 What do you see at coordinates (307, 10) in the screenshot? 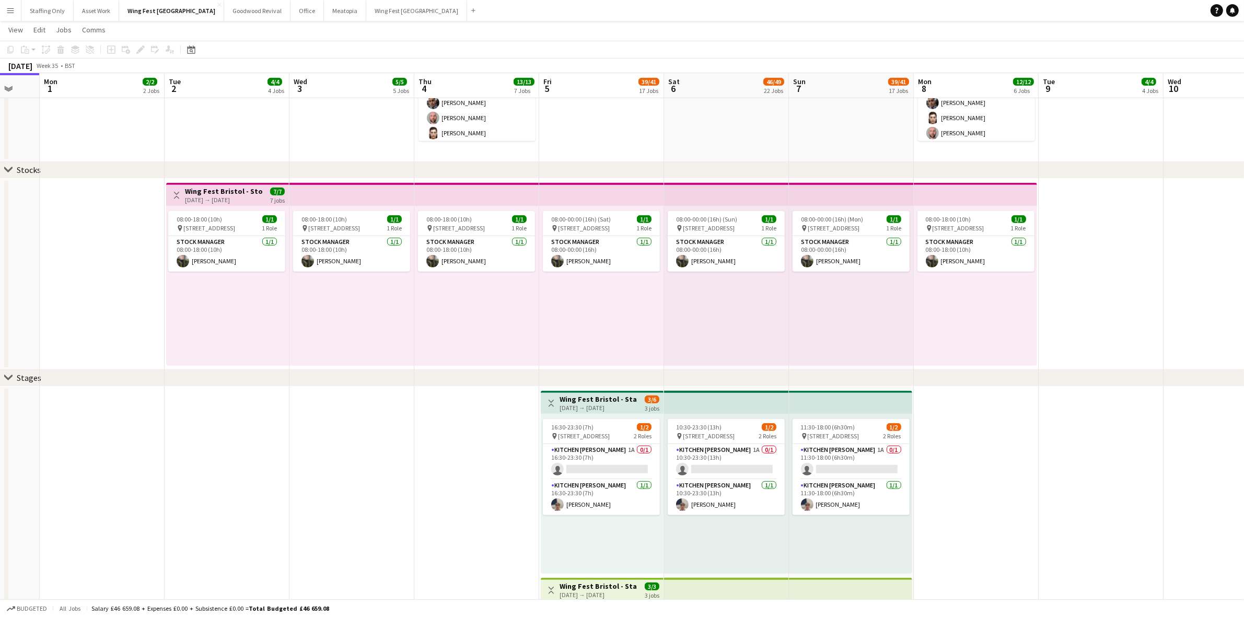
I see `button: Office` at bounding box center [307, 10].